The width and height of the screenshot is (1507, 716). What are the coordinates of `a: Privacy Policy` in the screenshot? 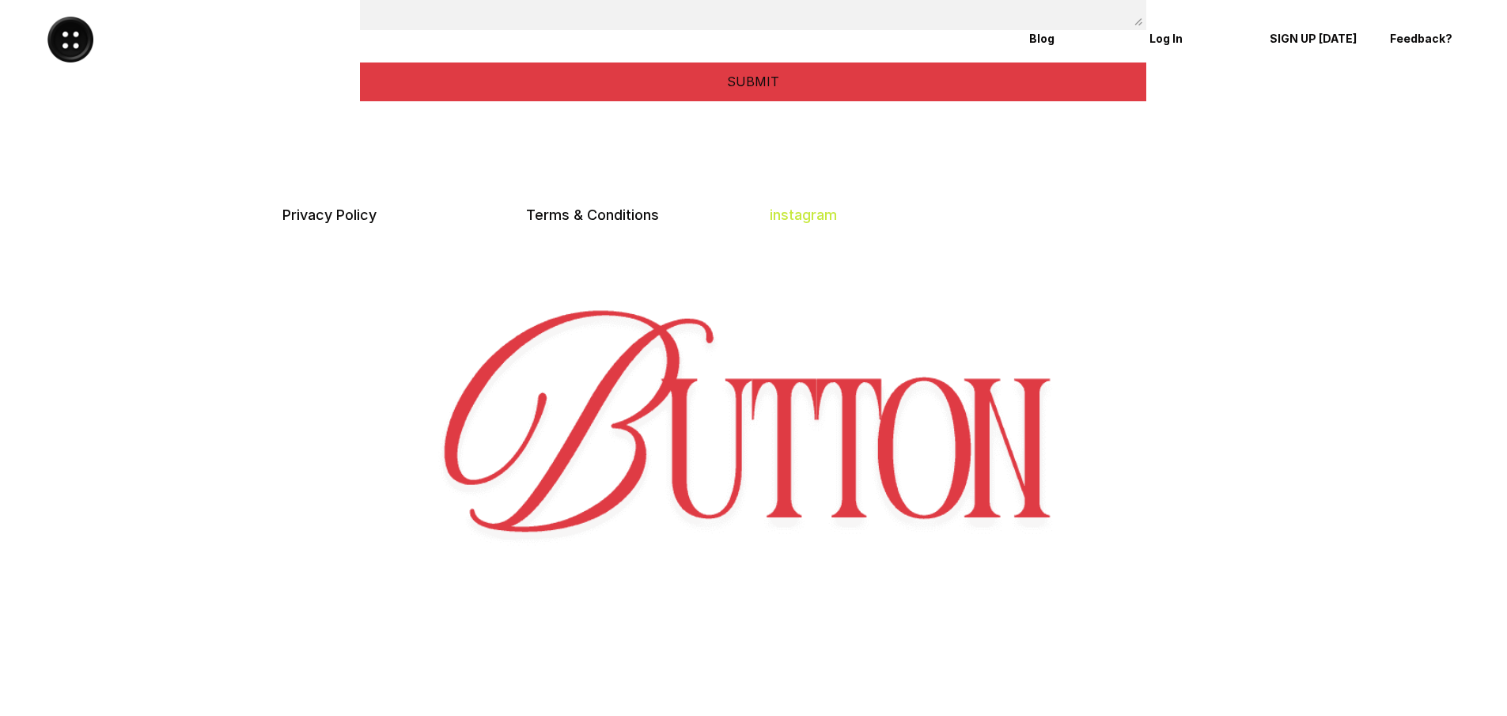 It's located at (329, 214).